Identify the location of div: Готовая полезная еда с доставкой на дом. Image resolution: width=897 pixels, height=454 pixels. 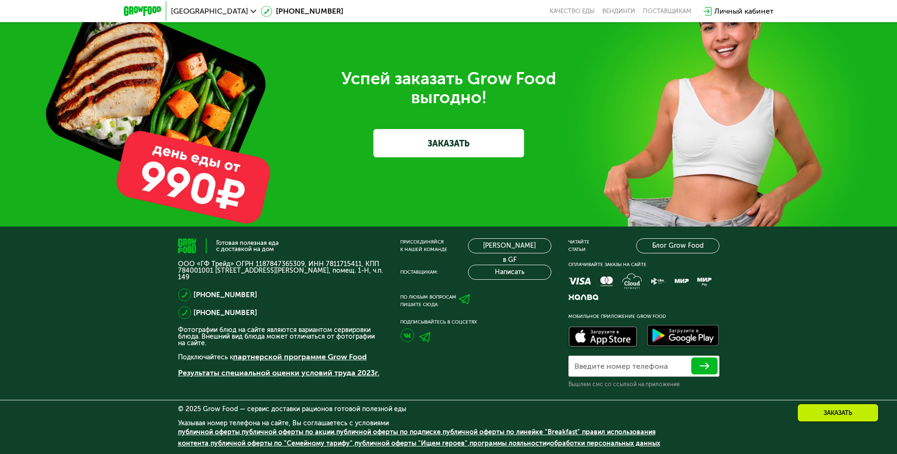
(247, 246).